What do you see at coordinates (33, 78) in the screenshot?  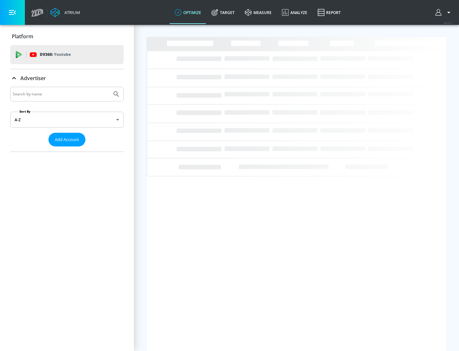 I see `p: Advertiser` at bounding box center [33, 78].